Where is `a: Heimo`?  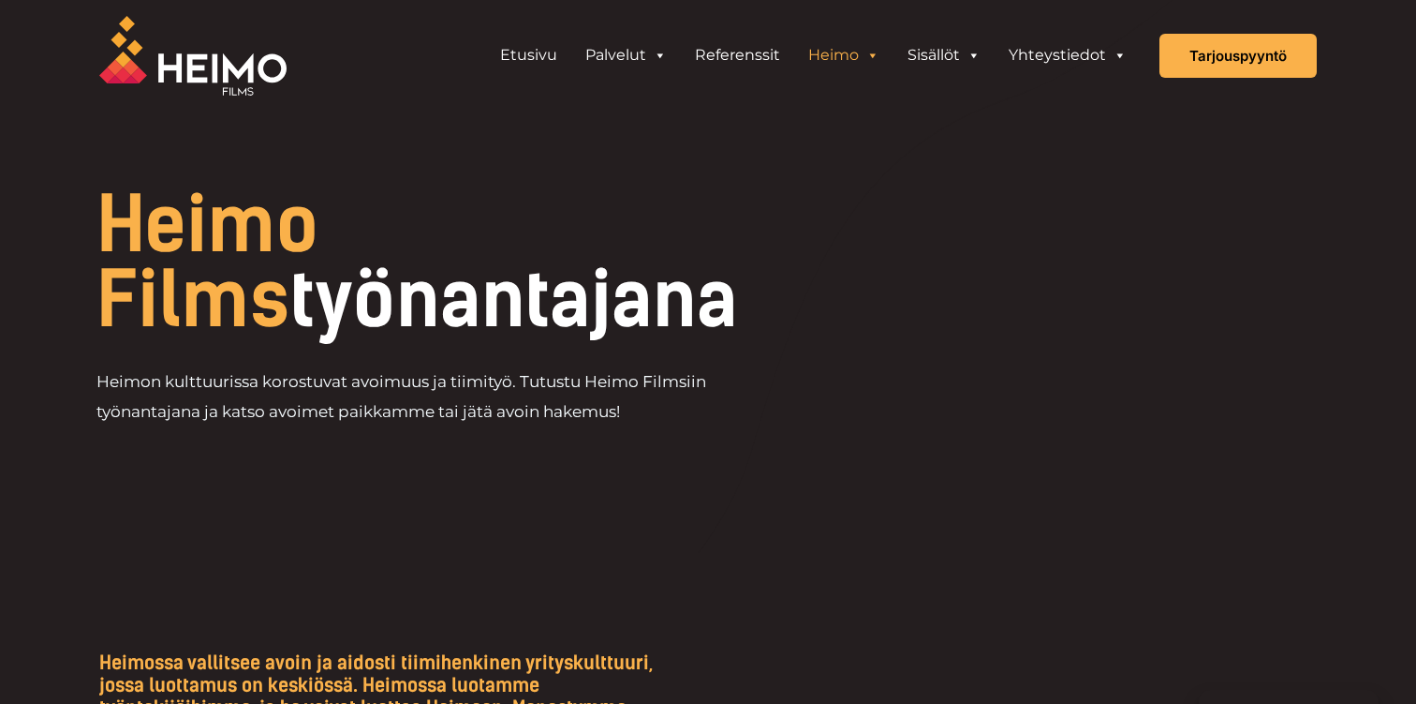 a: Heimo is located at coordinates (844, 55).